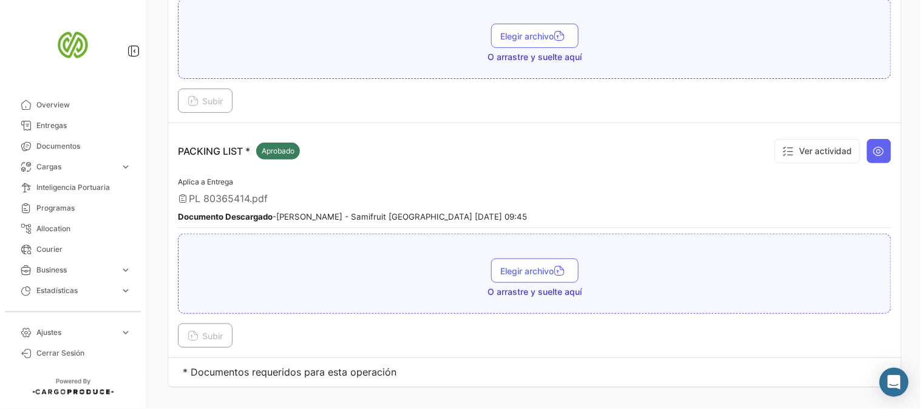  What do you see at coordinates (73, 208) in the screenshot?
I see `a: Programas` at bounding box center [73, 208].